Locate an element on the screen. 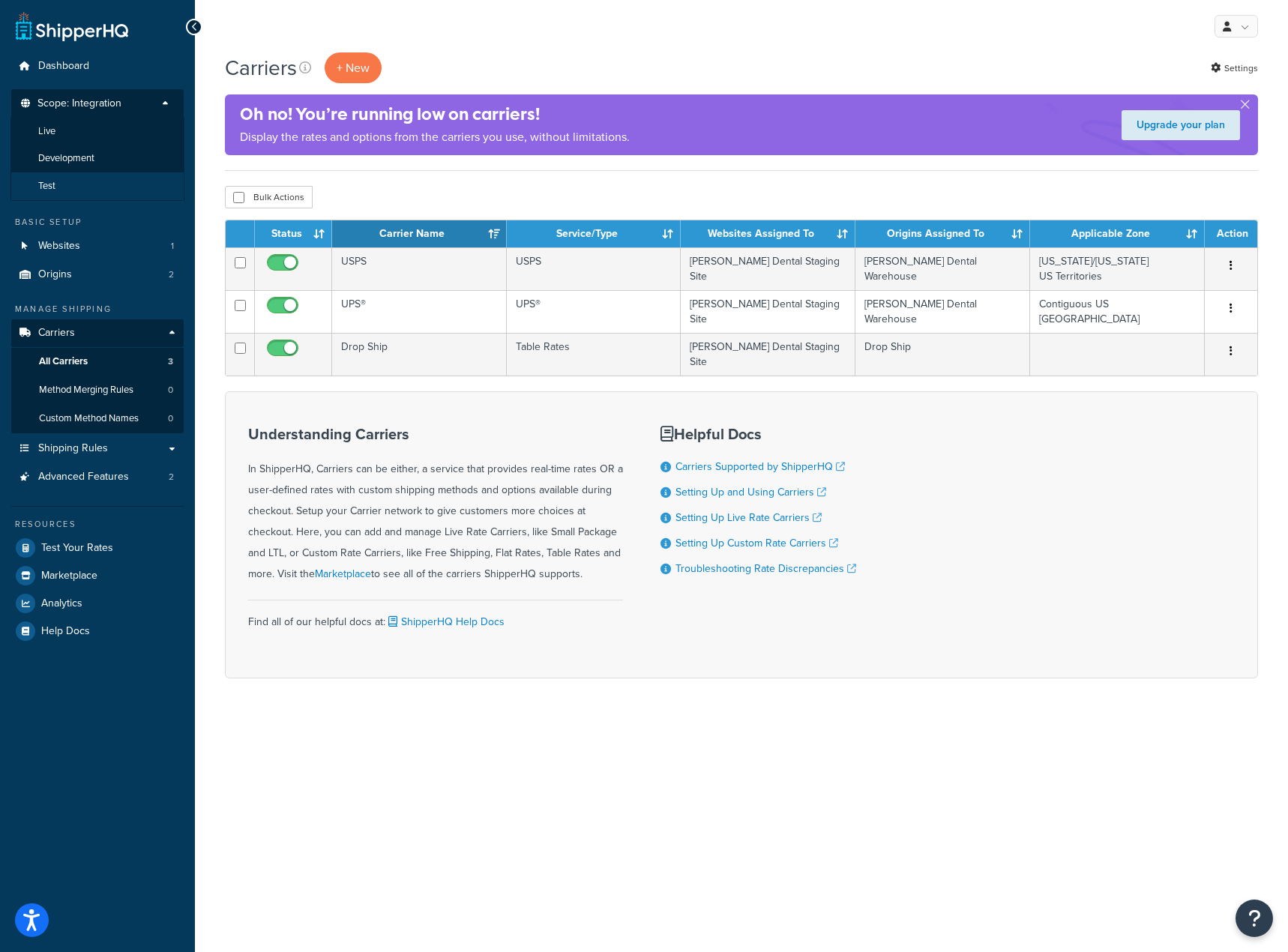  div: Manage Shipping is located at coordinates (98, 309).